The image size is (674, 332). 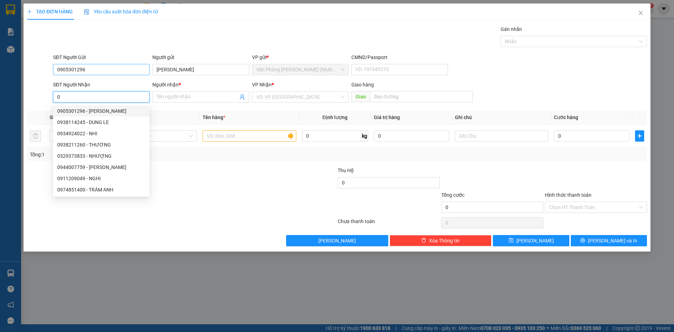 What do you see at coordinates (101, 111) in the screenshot?
I see `div: 0905301296 - THẢO PHƯƠNG` at bounding box center [101, 111].